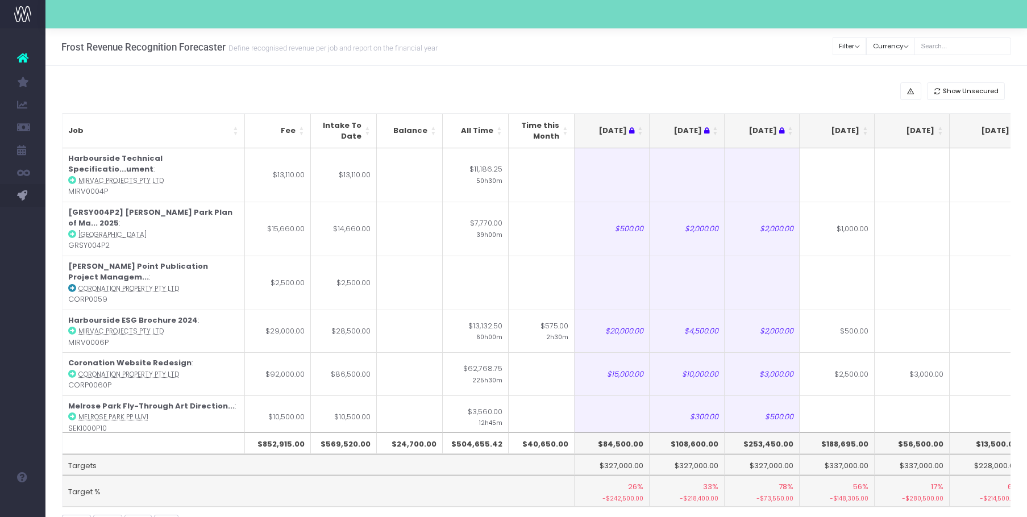  What do you see at coordinates (344, 131) in the screenshot?
I see `th: Intake To Date: activate to sort column ascending` at bounding box center [344, 131].